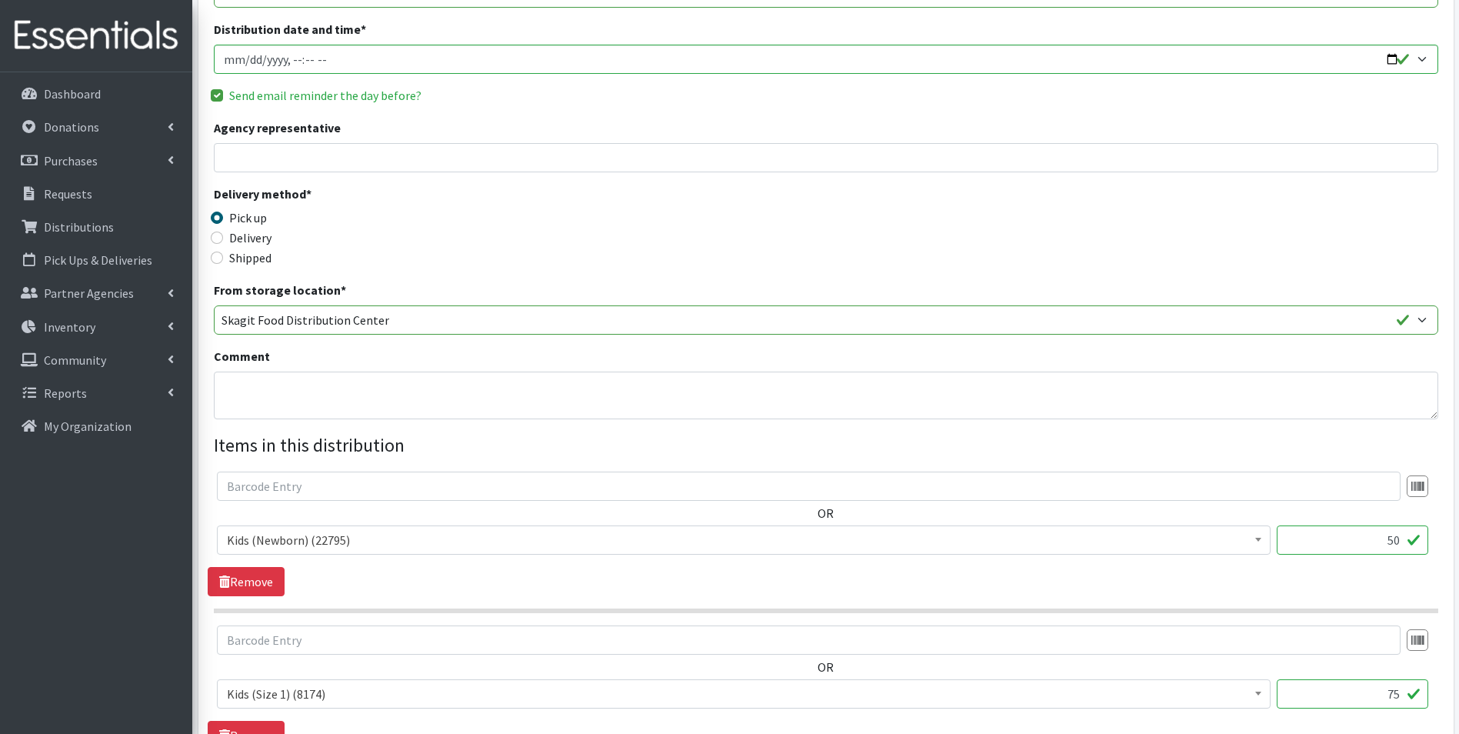 The width and height of the screenshot is (1459, 734). Describe the element at coordinates (248, 218) in the screenshot. I see `label: Pick up` at that location.